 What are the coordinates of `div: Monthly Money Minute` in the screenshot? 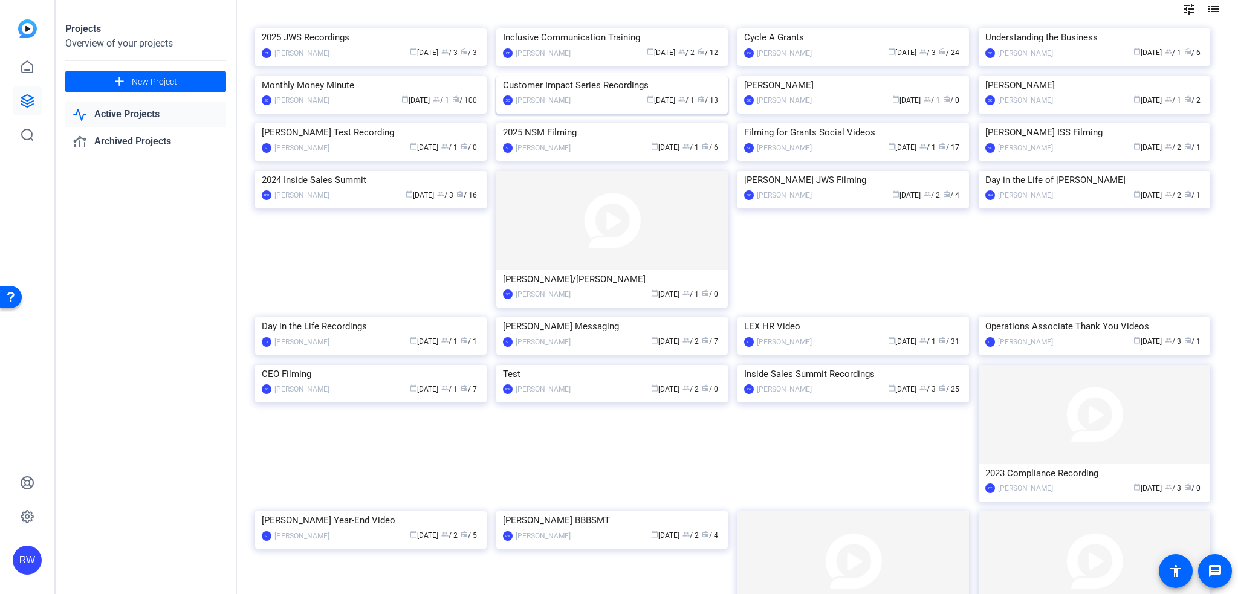 It's located at (370, 85).